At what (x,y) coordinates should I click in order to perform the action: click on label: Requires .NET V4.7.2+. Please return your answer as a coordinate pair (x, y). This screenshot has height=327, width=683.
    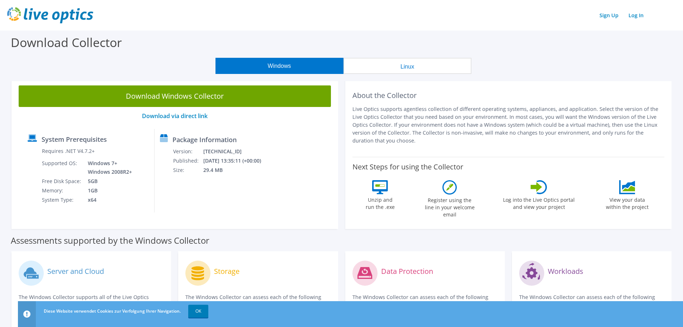
    Looking at the image, I should click on (68, 151).